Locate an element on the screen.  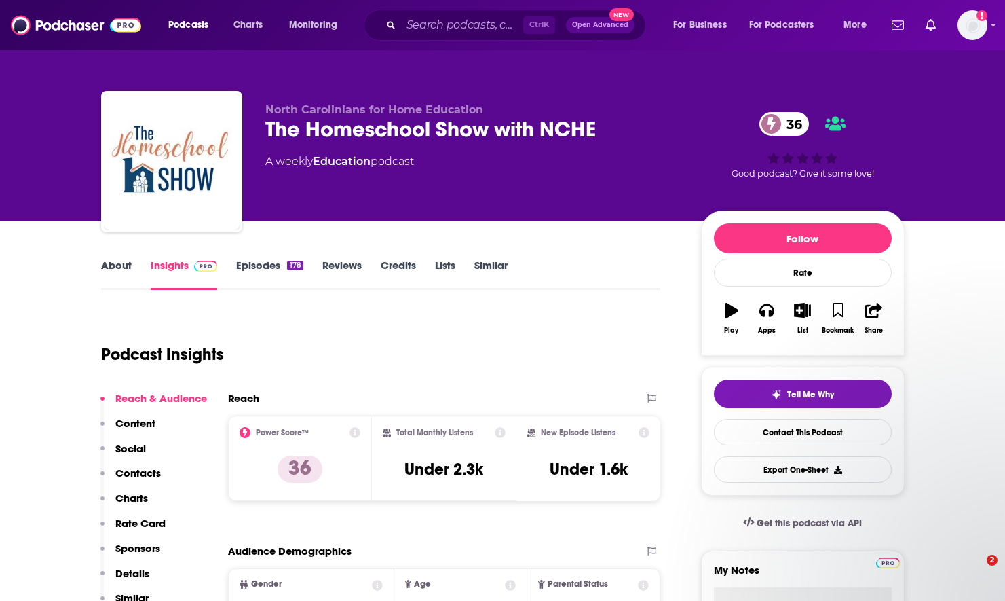
span: 2 is located at coordinates (992, 560).